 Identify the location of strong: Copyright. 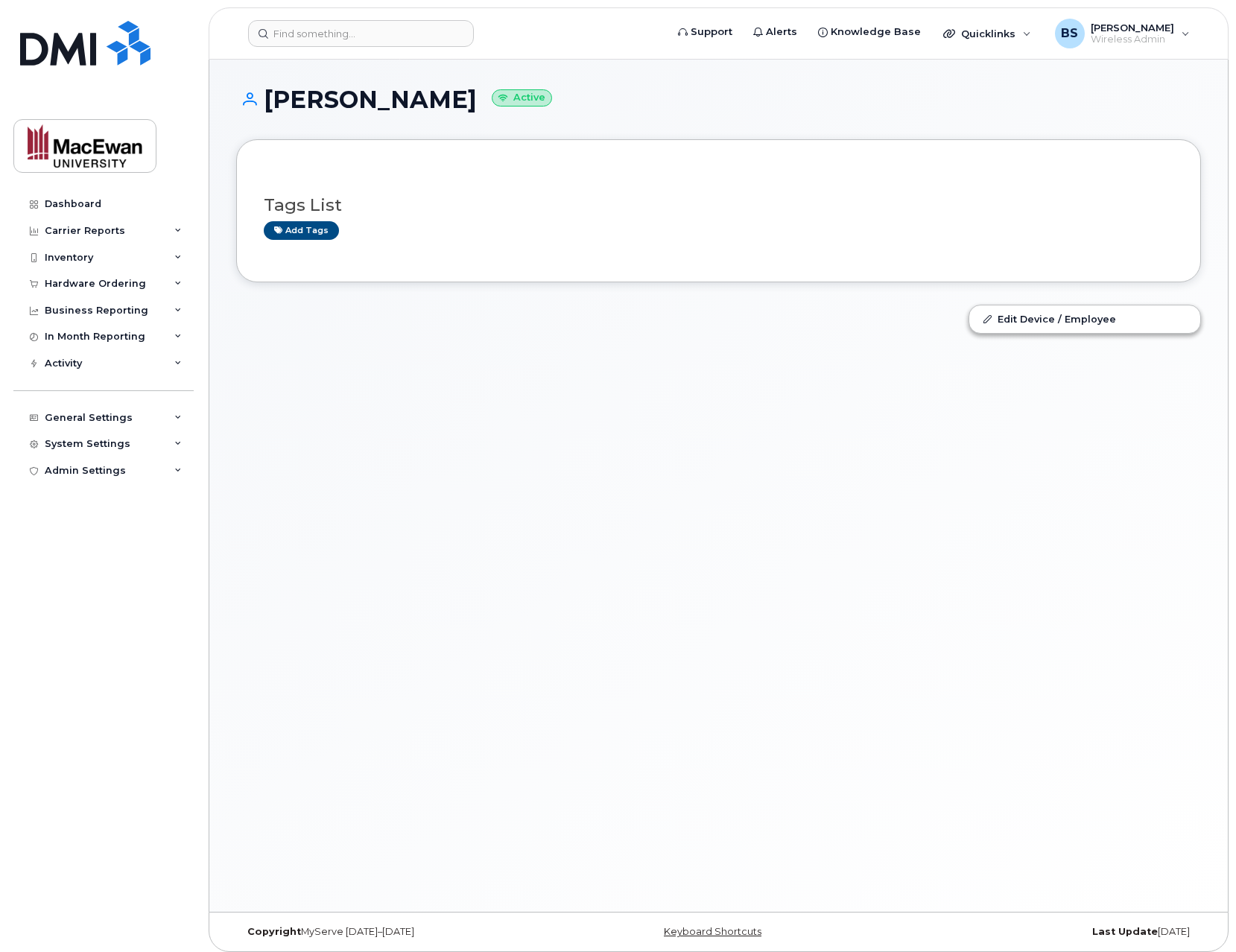
(274, 931).